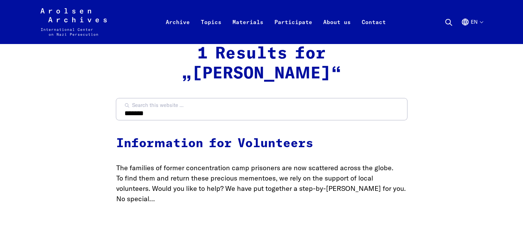 This screenshot has width=523, height=239. What do you see at coordinates (178, 30) in the screenshot?
I see `a: Archive` at bounding box center [178, 30].